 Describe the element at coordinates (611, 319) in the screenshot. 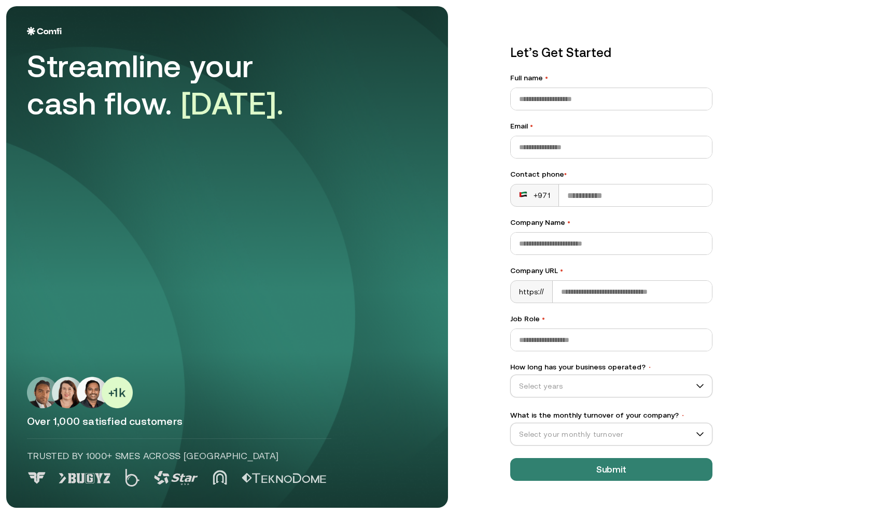

I see `label: Job Role` at that location.